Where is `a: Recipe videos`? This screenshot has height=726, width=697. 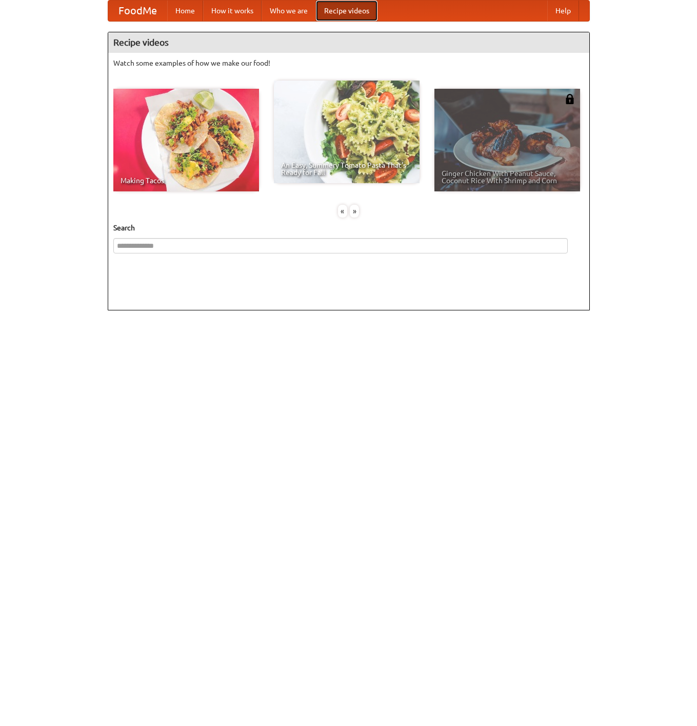
a: Recipe videos is located at coordinates (347, 11).